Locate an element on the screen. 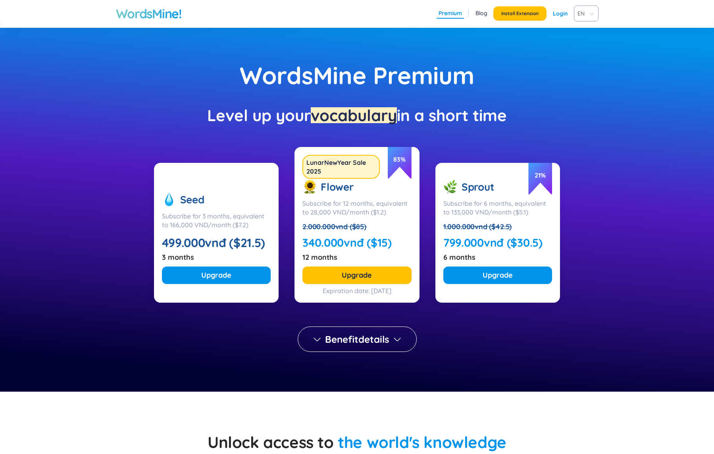 This screenshot has width=714, height=454. div: 799.000vnđ ($30.5) is located at coordinates (498, 243).